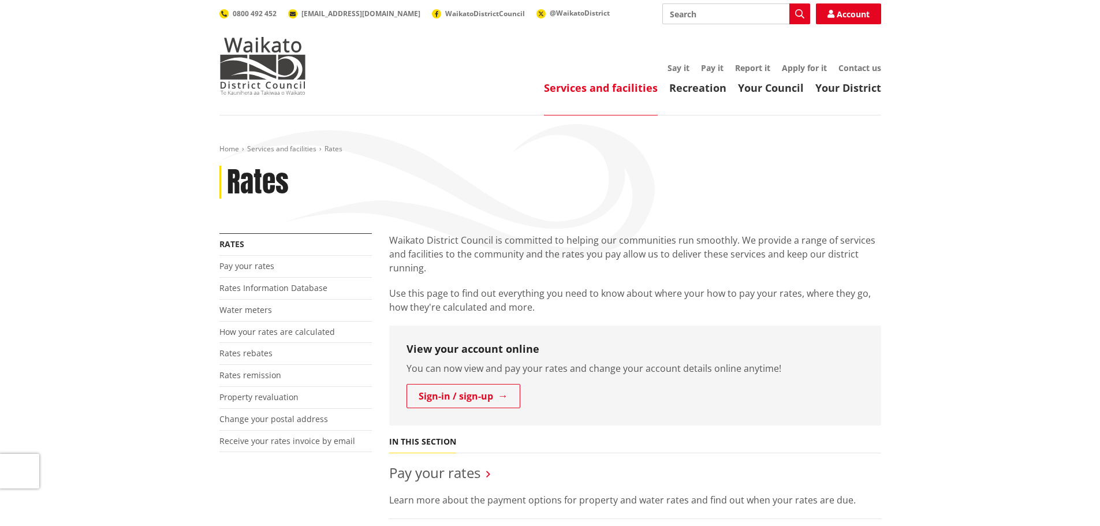  I want to click on a: Recreation, so click(697, 88).